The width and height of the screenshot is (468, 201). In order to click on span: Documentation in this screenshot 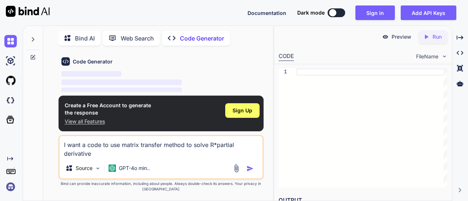, I will do `click(267, 13)`.